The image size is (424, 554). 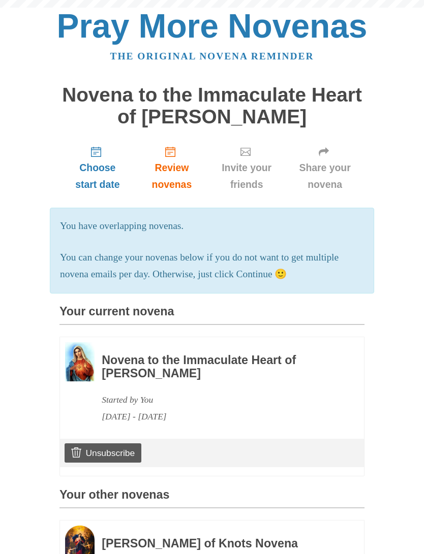 I want to click on p: You have overlapping novenas., so click(x=212, y=226).